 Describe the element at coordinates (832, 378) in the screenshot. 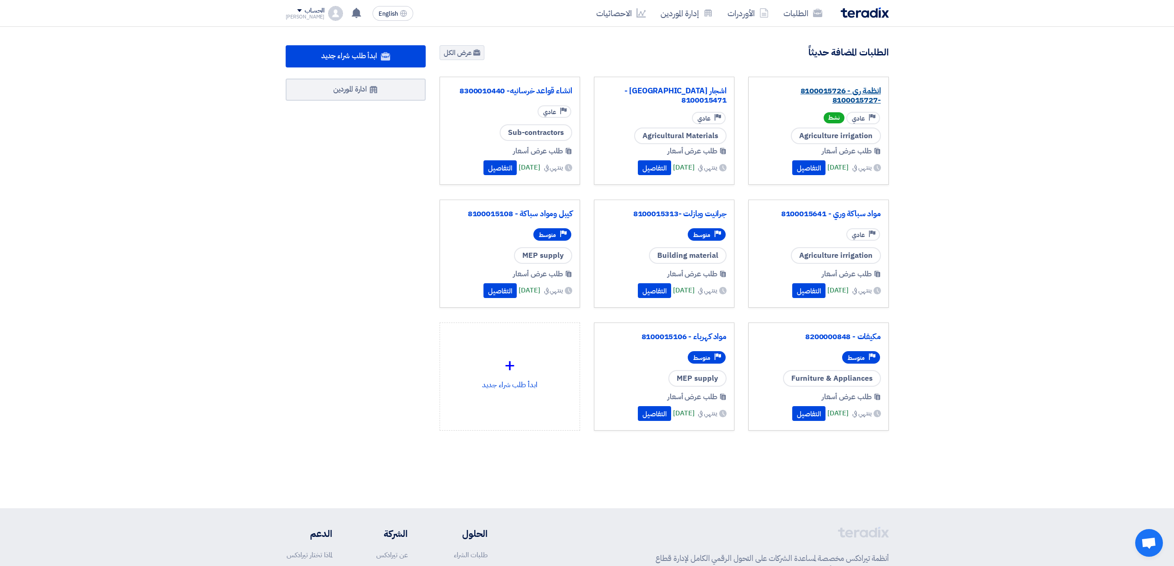

I see `span: Furniture & Appliances` at that location.